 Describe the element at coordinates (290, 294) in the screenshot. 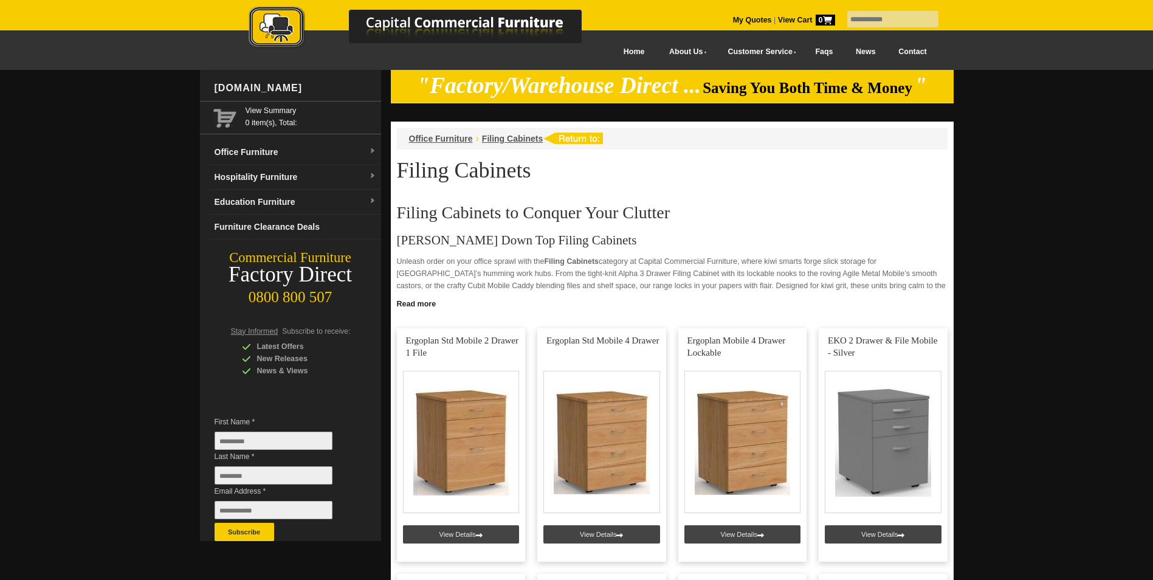

I see `div: 0800 800 507` at that location.